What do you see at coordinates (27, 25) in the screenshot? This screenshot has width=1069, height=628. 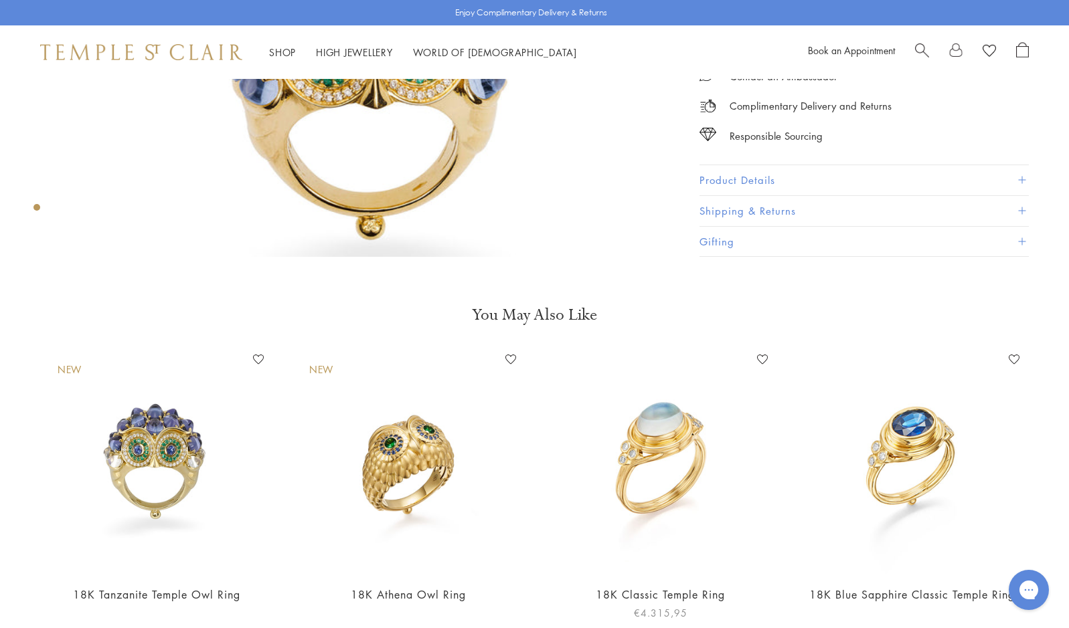 I see `button: Gorgias live chat` at bounding box center [27, 25].